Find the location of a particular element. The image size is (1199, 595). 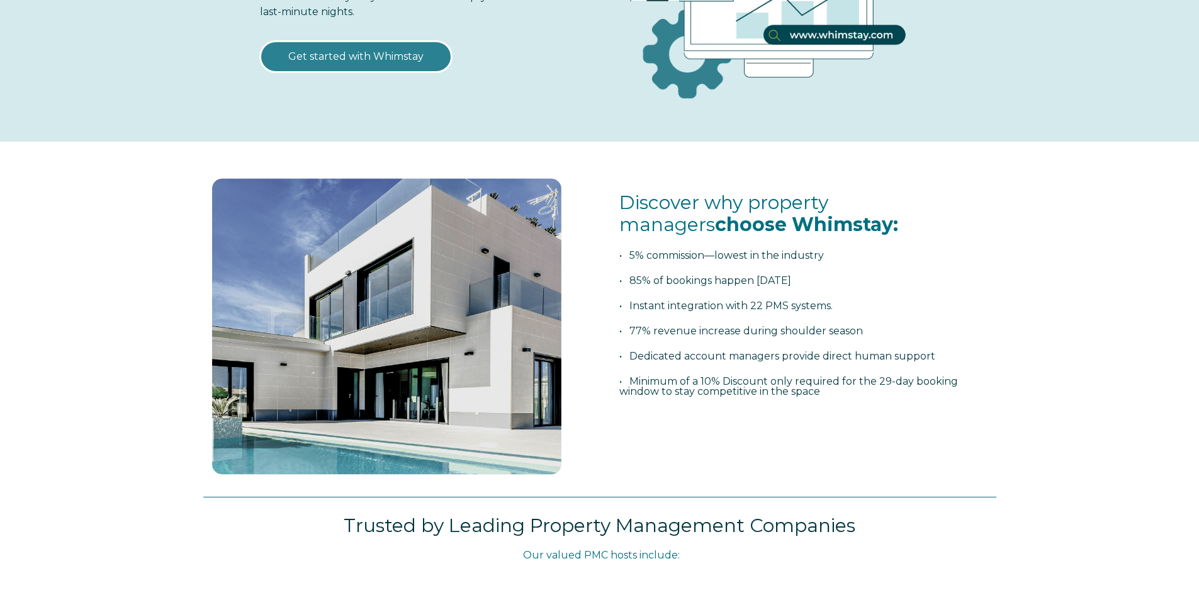

span: Trusted by Leading Property Management Companies is located at coordinates (599, 525).